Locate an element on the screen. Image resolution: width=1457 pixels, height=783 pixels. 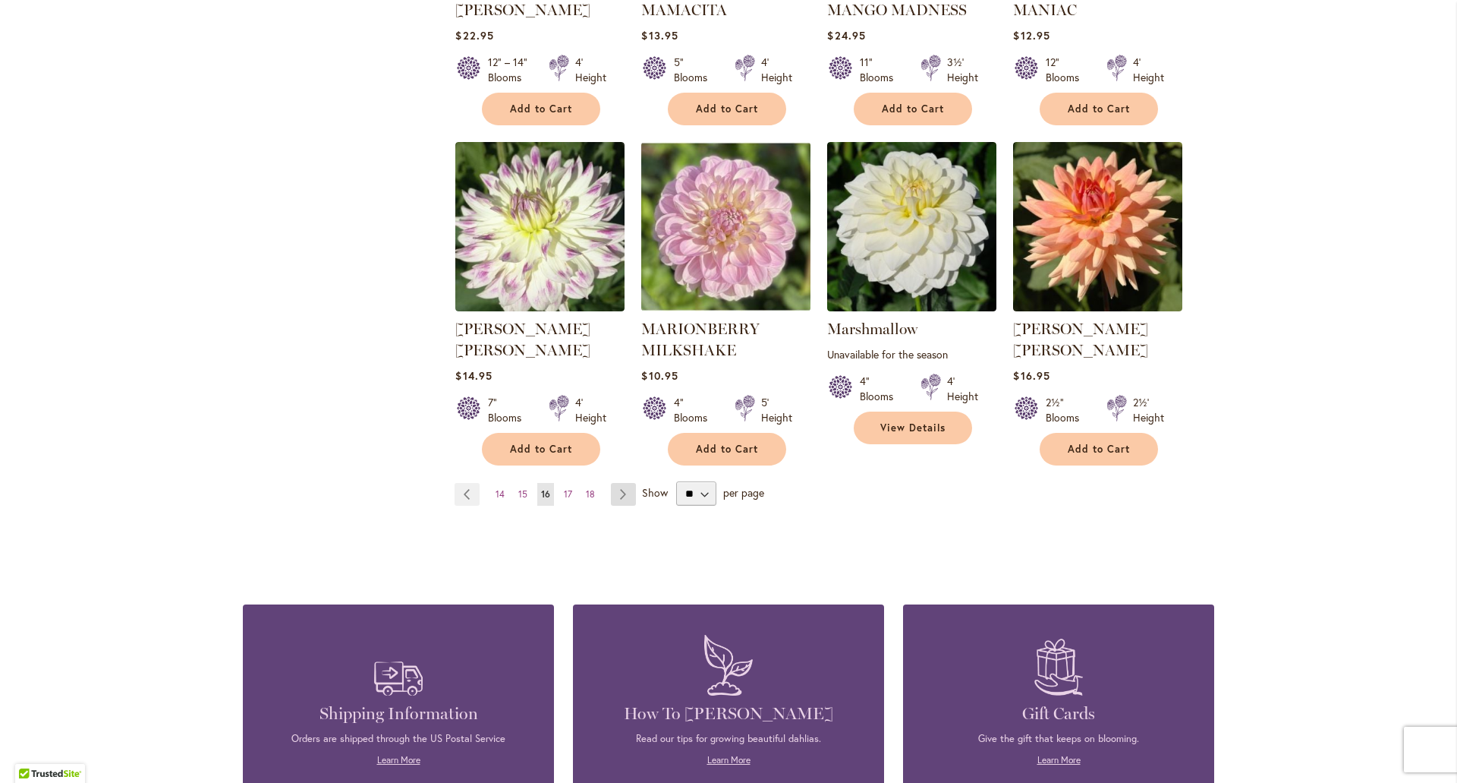
span: 17 is located at coordinates (568, 493).